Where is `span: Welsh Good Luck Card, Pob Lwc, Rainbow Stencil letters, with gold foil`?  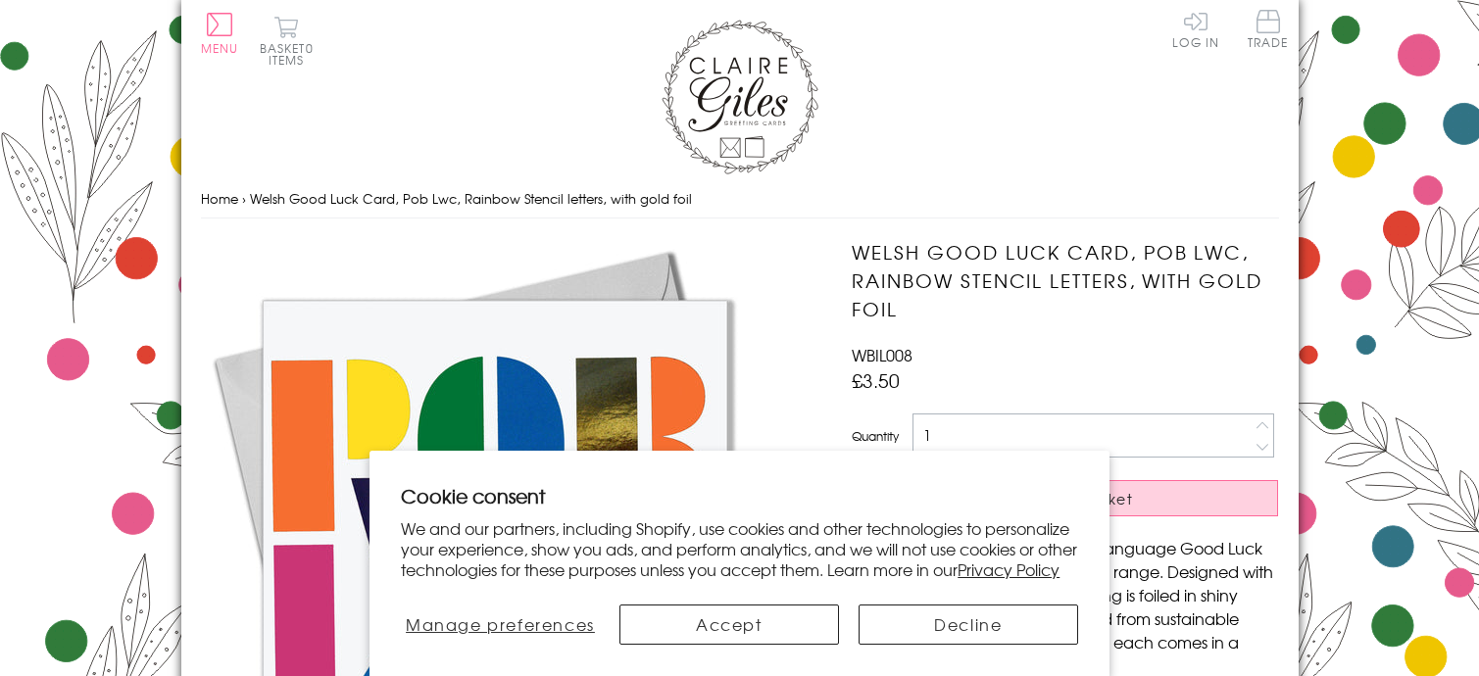 span: Welsh Good Luck Card, Pob Lwc, Rainbow Stencil letters, with gold foil is located at coordinates (471, 198).